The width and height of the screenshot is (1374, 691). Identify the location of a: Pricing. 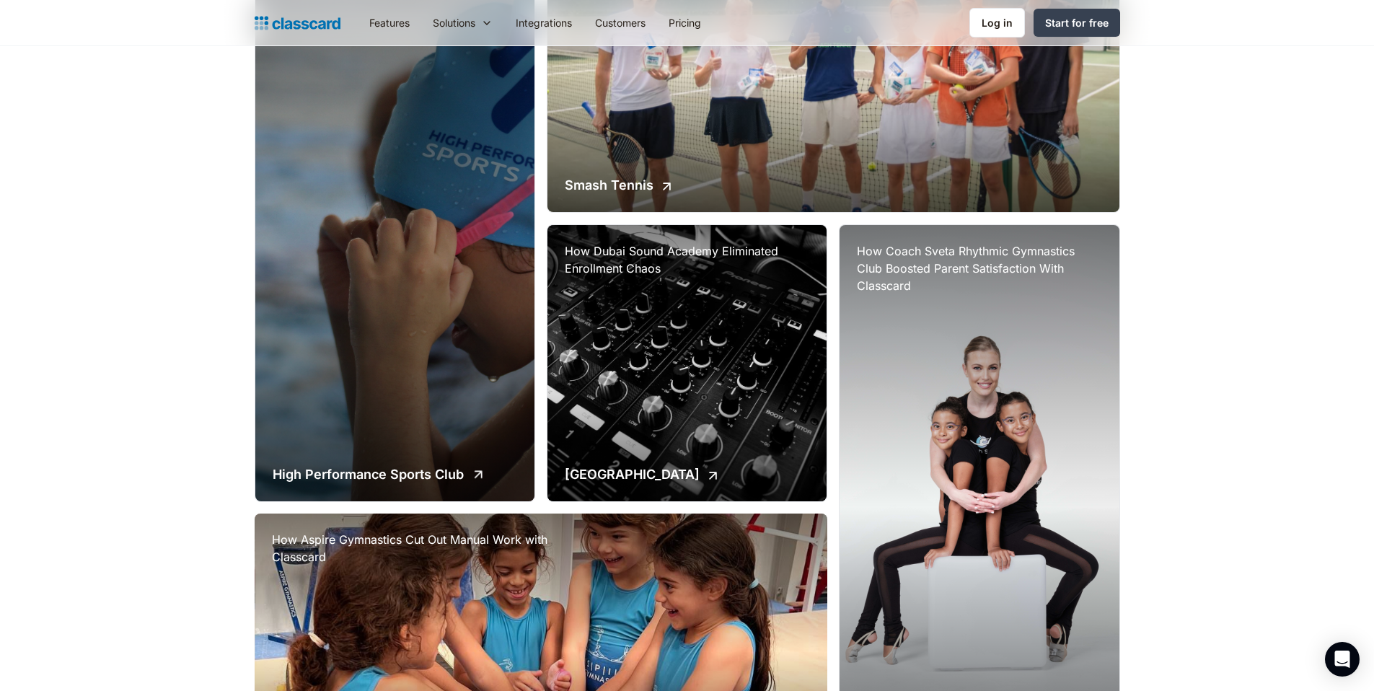
(684, 22).